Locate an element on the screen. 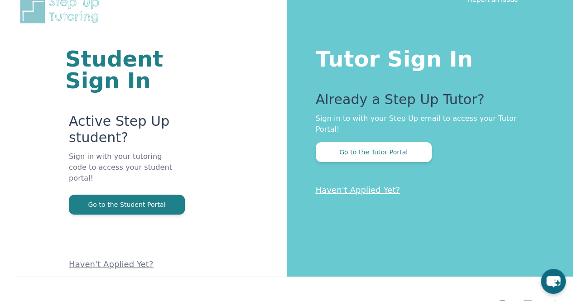  a: Go to the Student Portal is located at coordinates (127, 204).